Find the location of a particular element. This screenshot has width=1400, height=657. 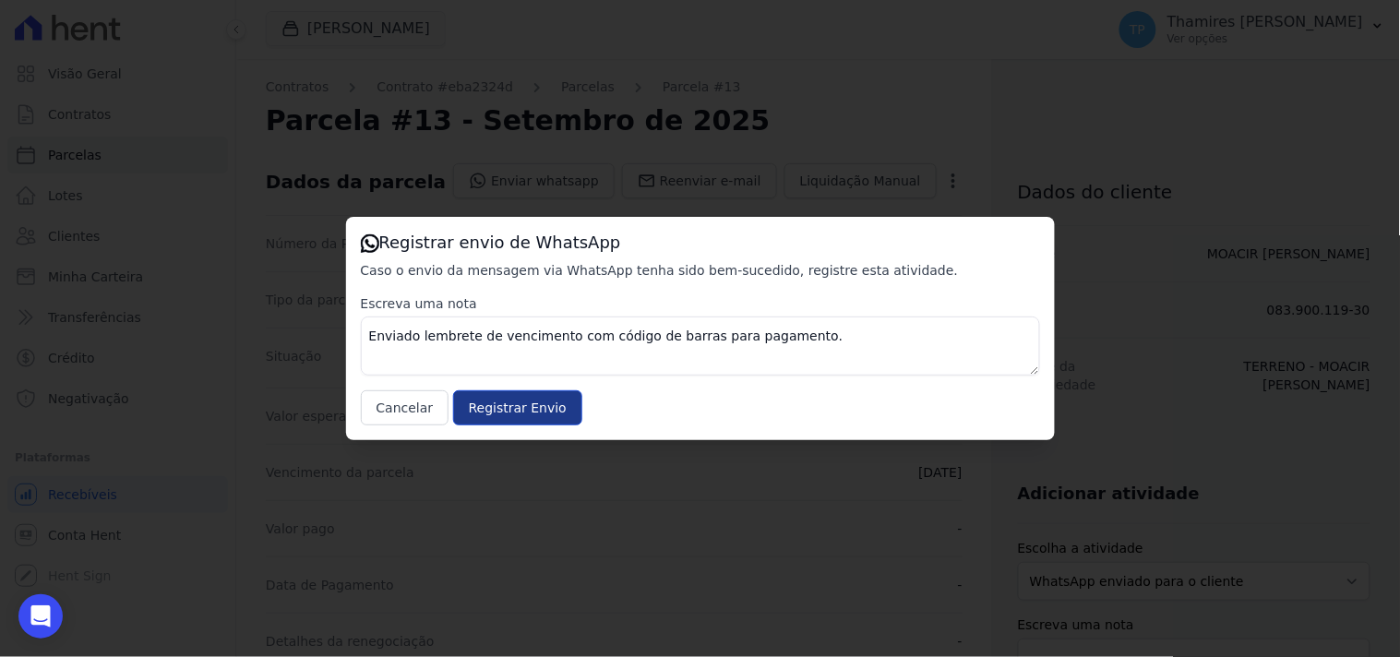

input: Registrar Envio is located at coordinates (518, 408).